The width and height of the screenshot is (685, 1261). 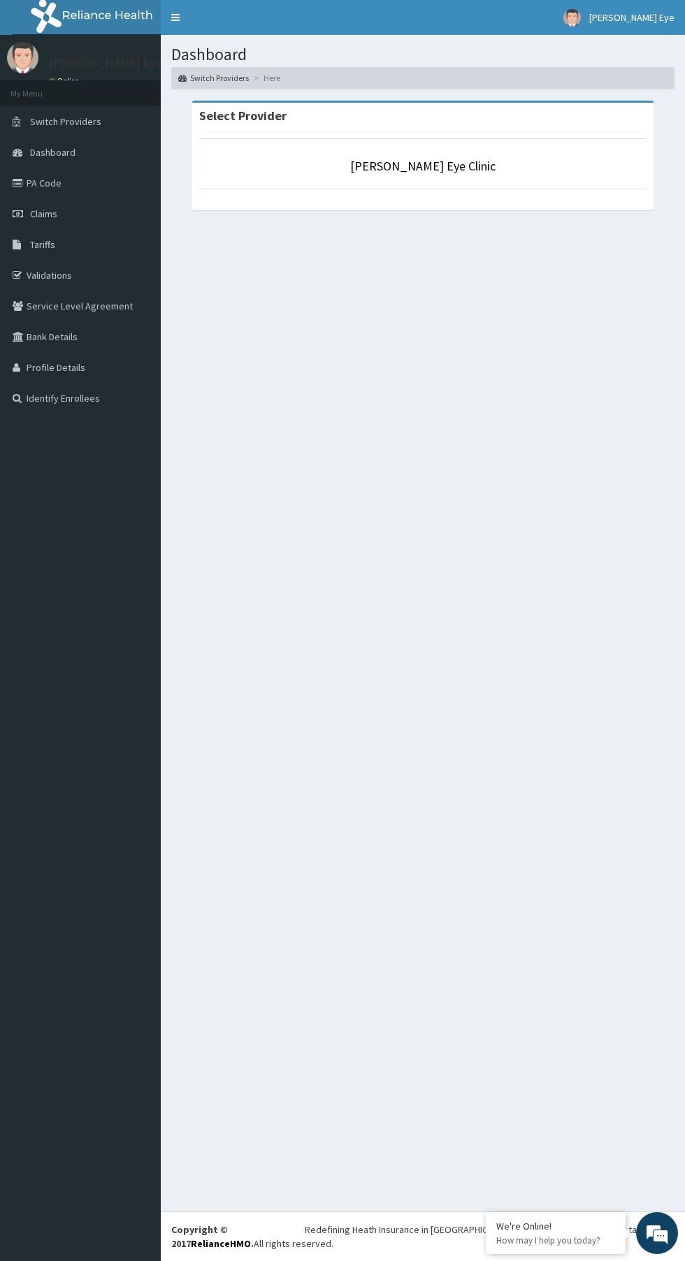 I want to click on span: Claims, so click(x=43, y=214).